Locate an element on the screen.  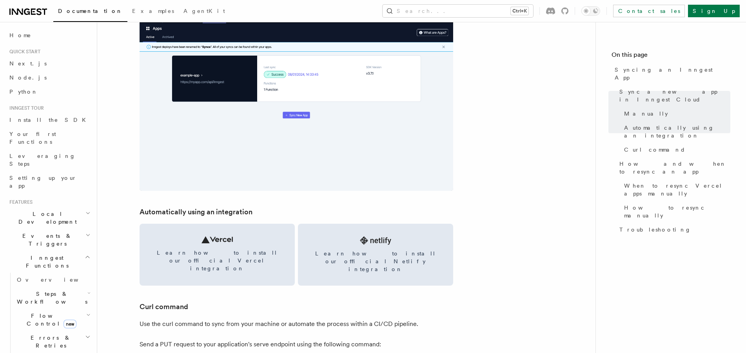
button: Inngest Functions is located at coordinates (49, 262).